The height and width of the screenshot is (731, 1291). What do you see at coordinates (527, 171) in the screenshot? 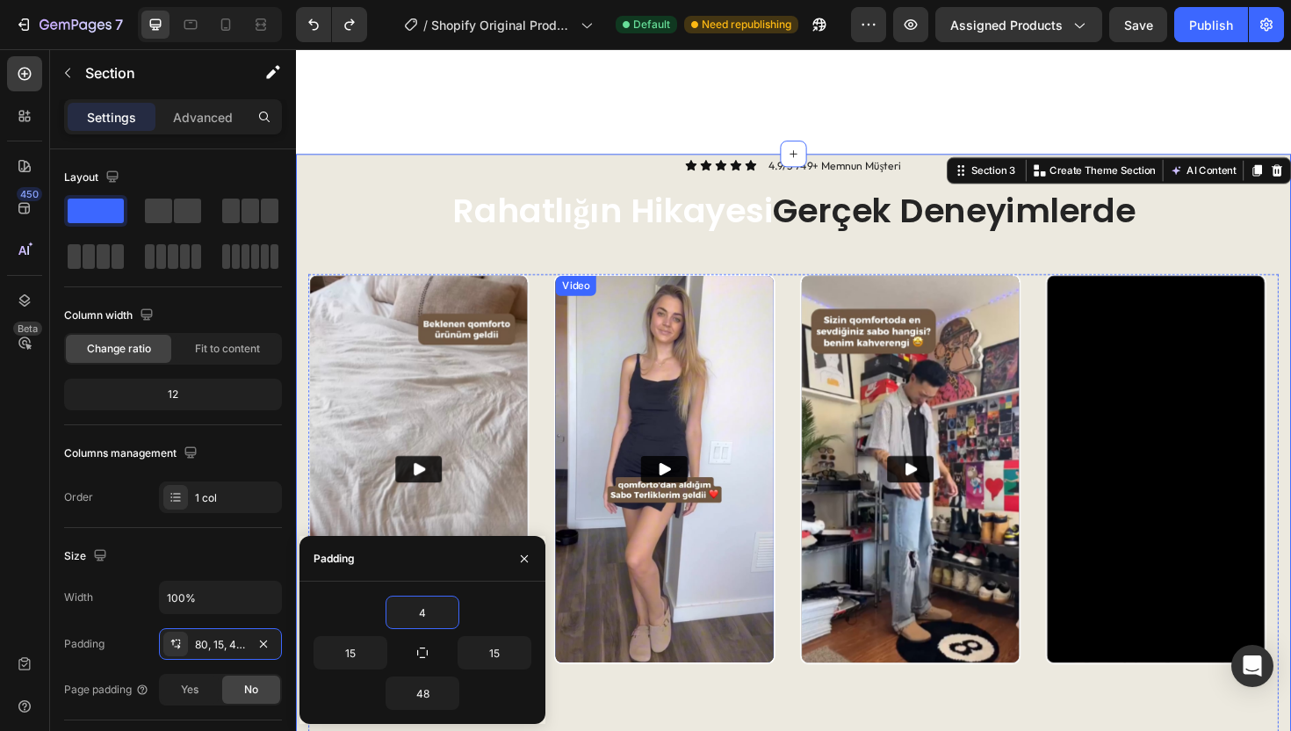
I see `h2: Rahatlığın Hikayesi` at bounding box center [527, 171].